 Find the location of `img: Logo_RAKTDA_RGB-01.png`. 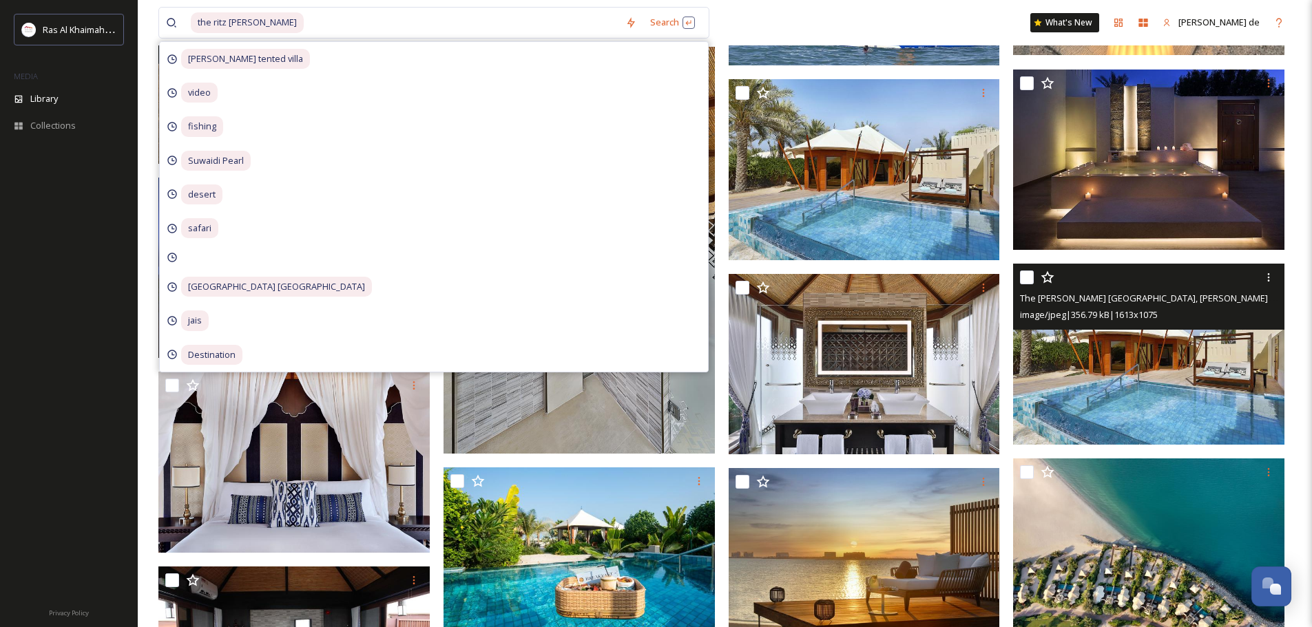

img: Logo_RAKTDA_RGB-01.png is located at coordinates (29, 30).